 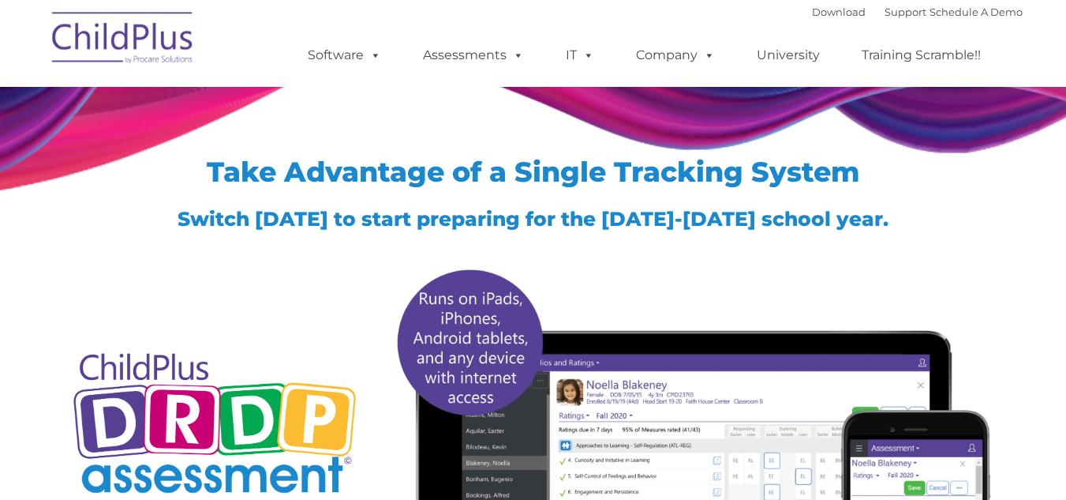 I want to click on a: Company, so click(x=676, y=55).